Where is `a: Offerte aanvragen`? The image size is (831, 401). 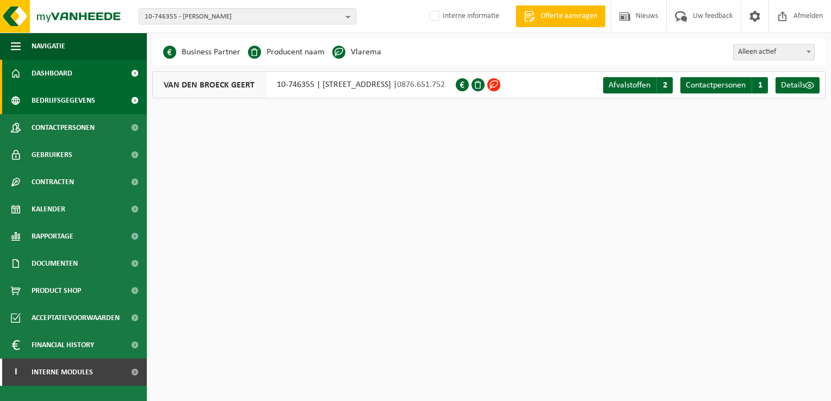
a: Offerte aanvragen is located at coordinates (560, 16).